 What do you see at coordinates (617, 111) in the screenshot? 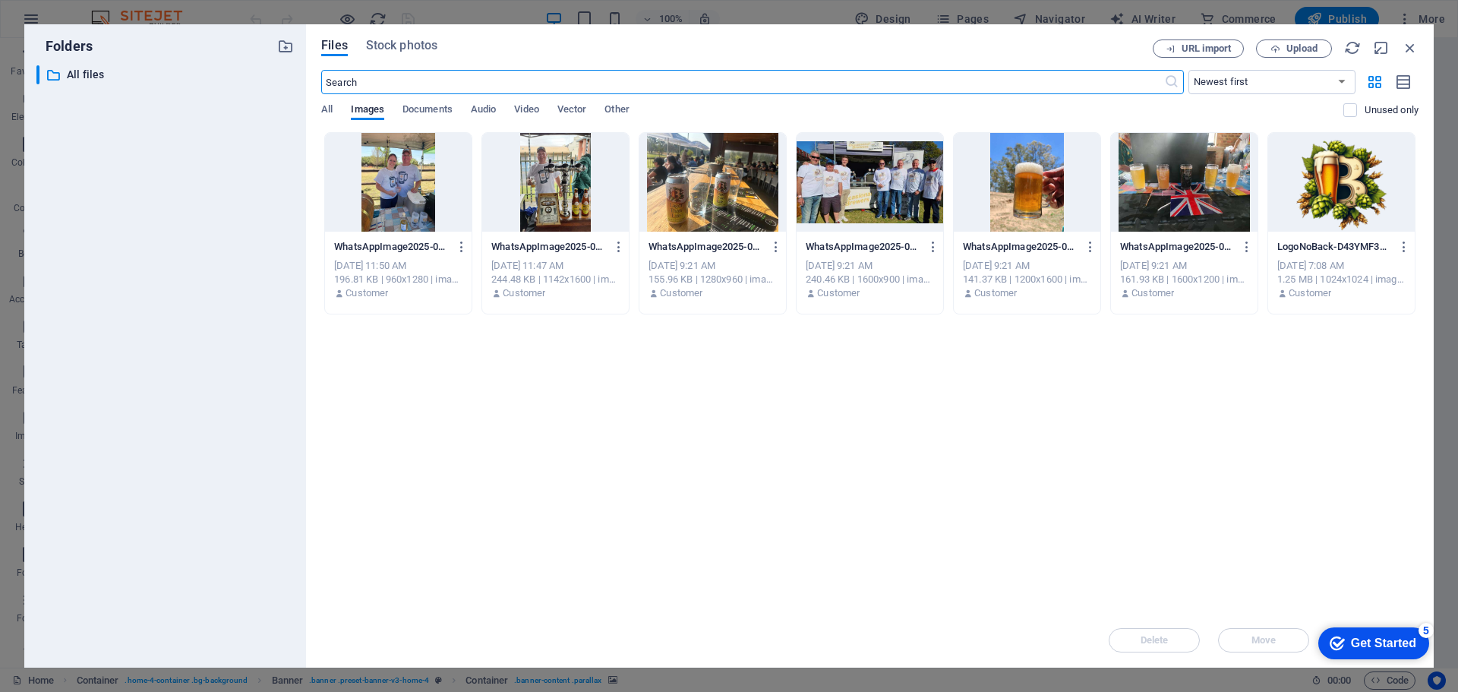
I see `span: Other` at bounding box center [617, 111].